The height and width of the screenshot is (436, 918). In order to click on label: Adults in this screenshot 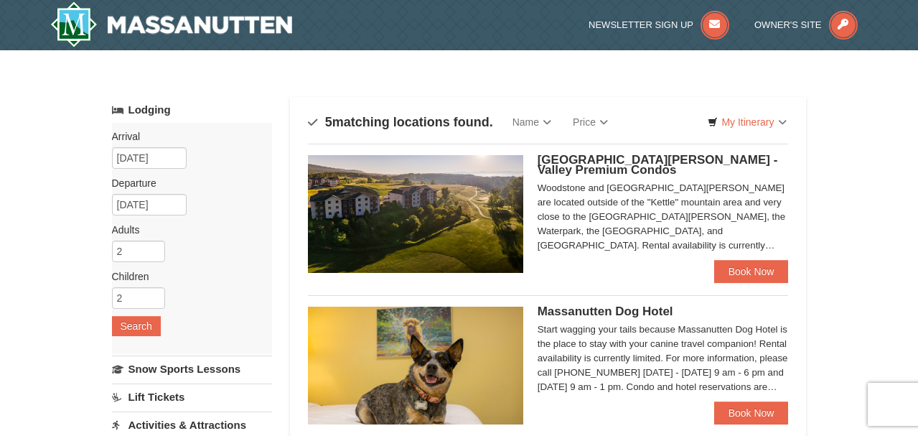, I will do `click(187, 230)`.